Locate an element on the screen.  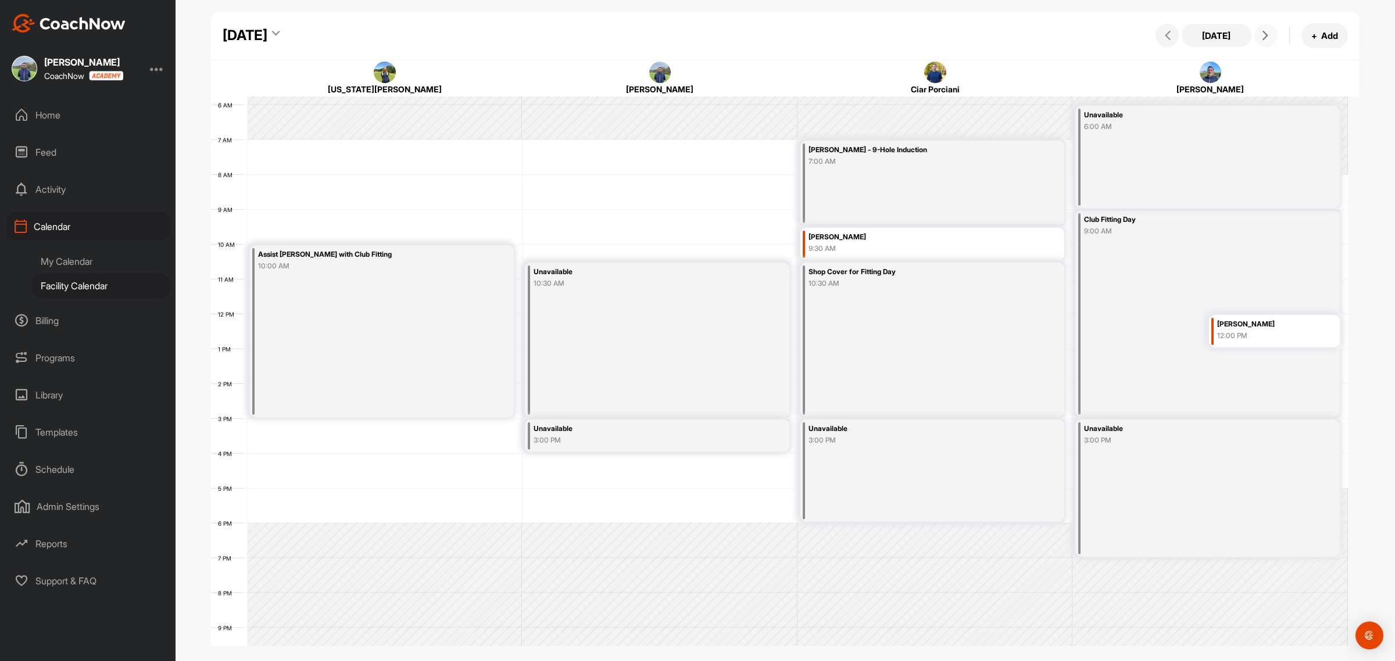
div: 5 PM is located at coordinates (227, 489).